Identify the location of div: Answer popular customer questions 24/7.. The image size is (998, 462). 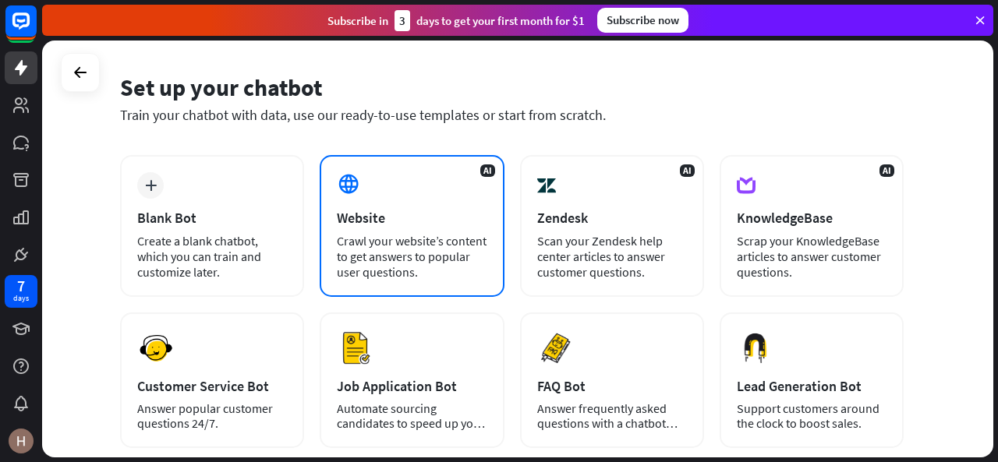
(212, 416).